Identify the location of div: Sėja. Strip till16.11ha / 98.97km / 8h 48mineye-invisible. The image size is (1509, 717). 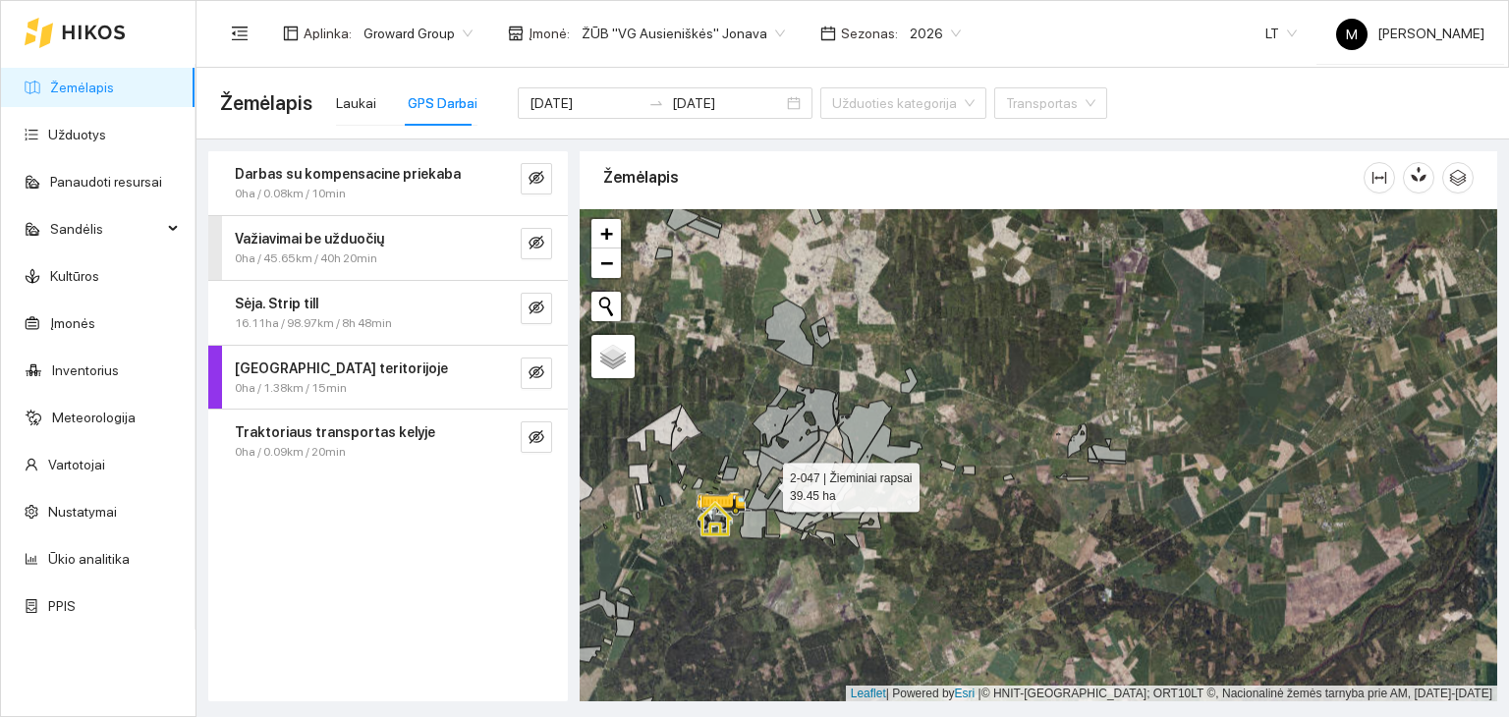
(388, 312).